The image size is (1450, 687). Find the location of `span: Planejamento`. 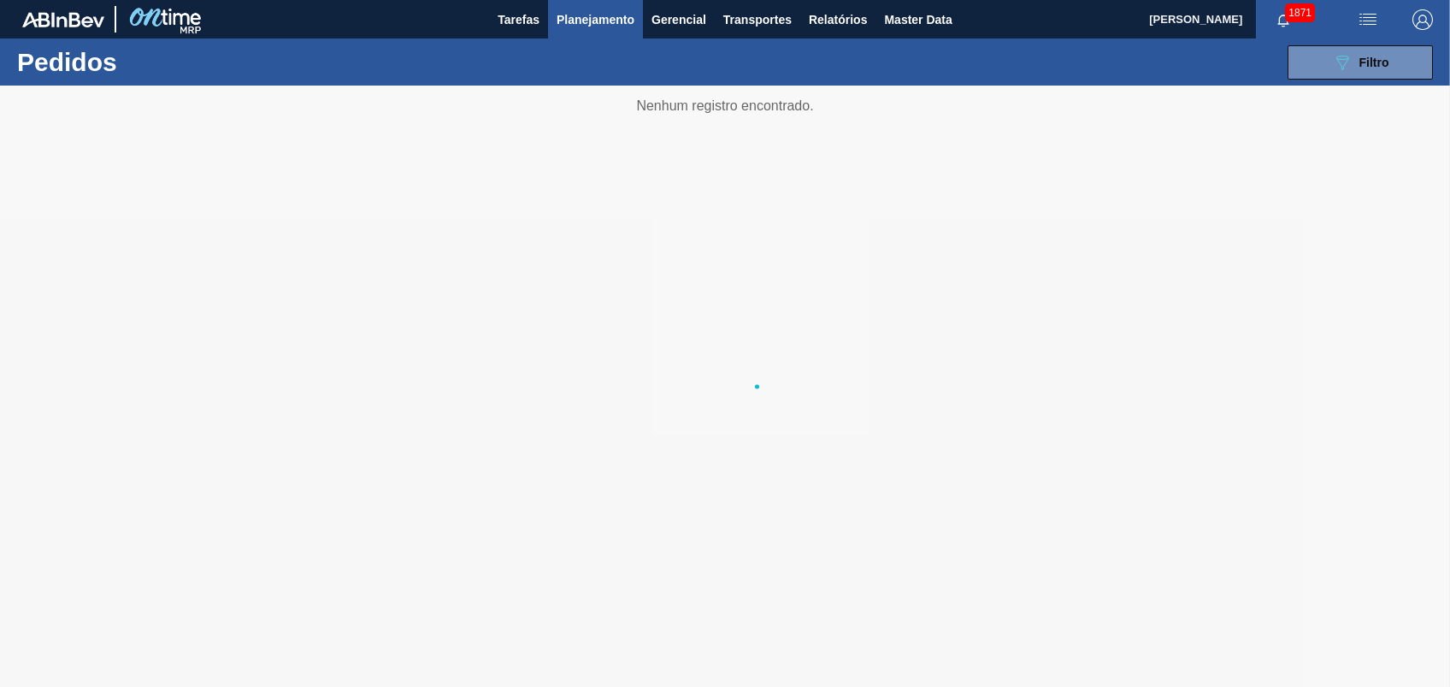

span: Planejamento is located at coordinates (595, 20).